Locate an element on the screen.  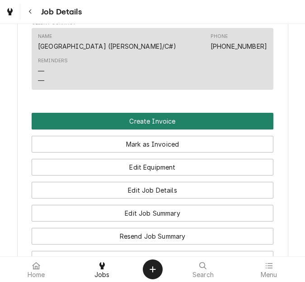
a: Home is located at coordinates (36, 270).